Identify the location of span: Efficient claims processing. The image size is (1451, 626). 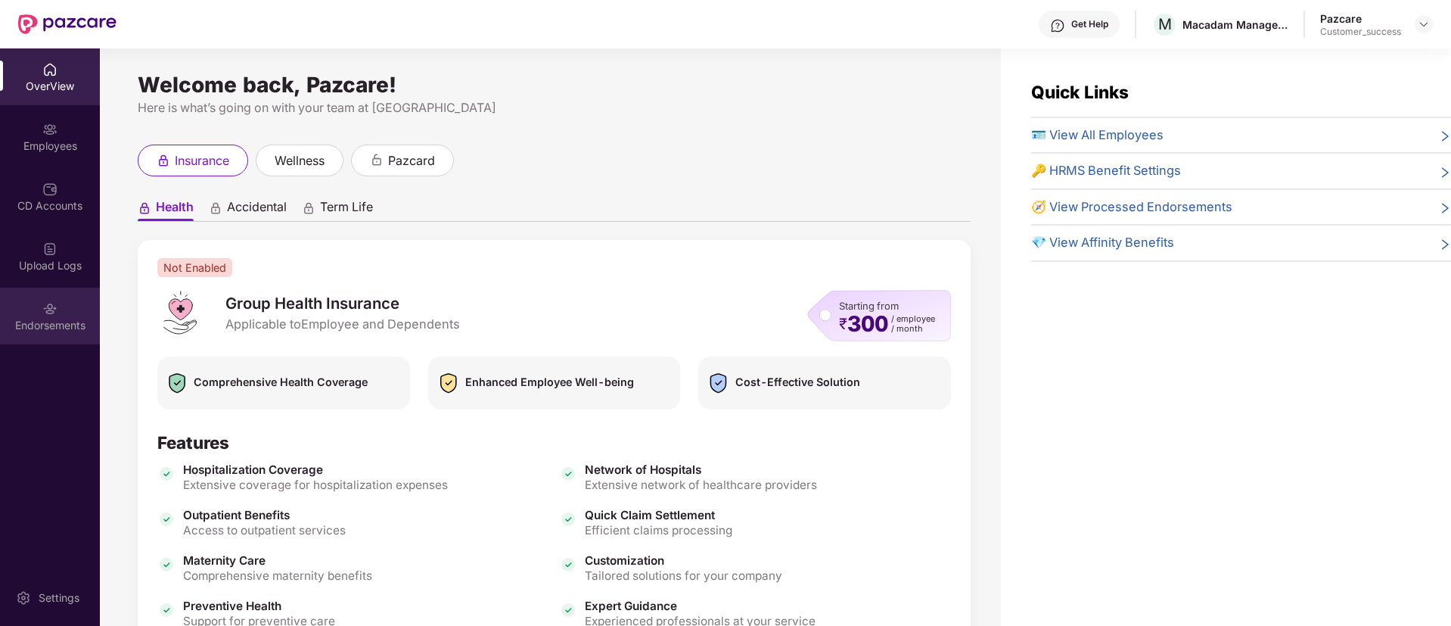
(658, 530).